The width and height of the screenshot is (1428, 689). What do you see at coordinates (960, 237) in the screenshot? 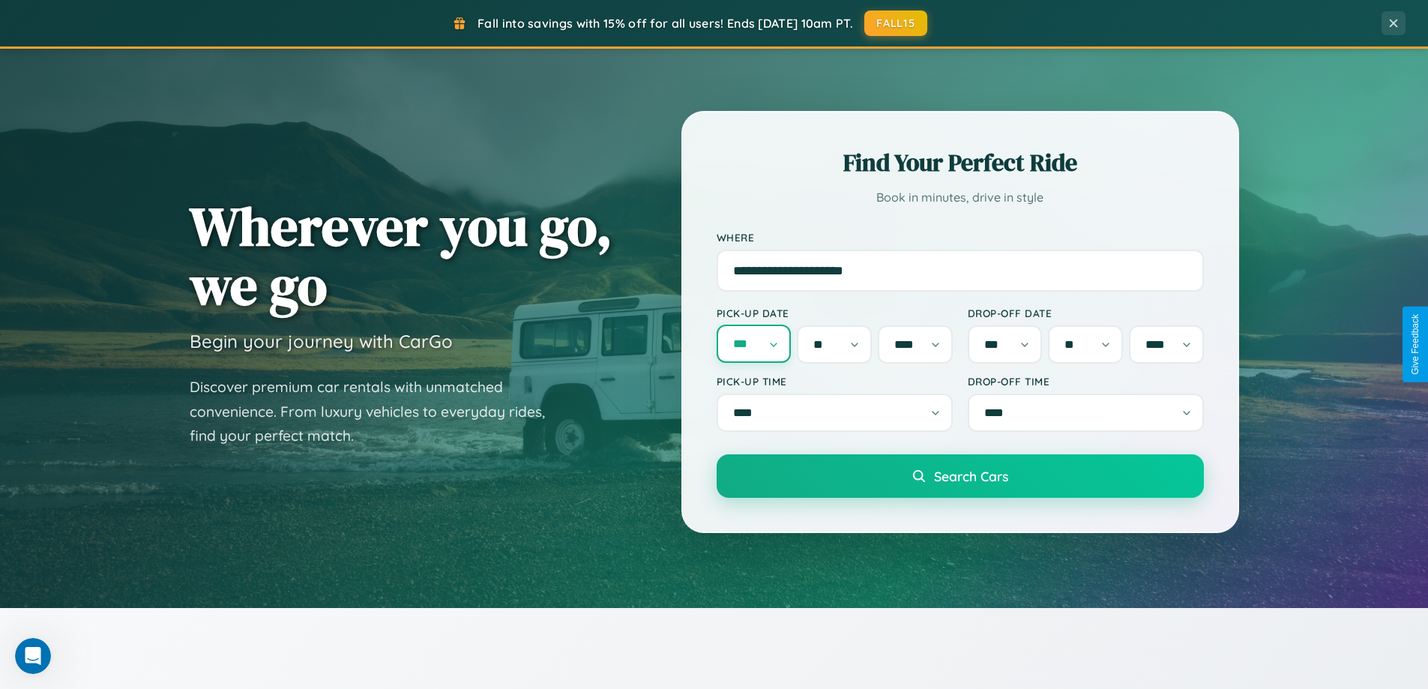
I see `label: Where` at bounding box center [960, 237].